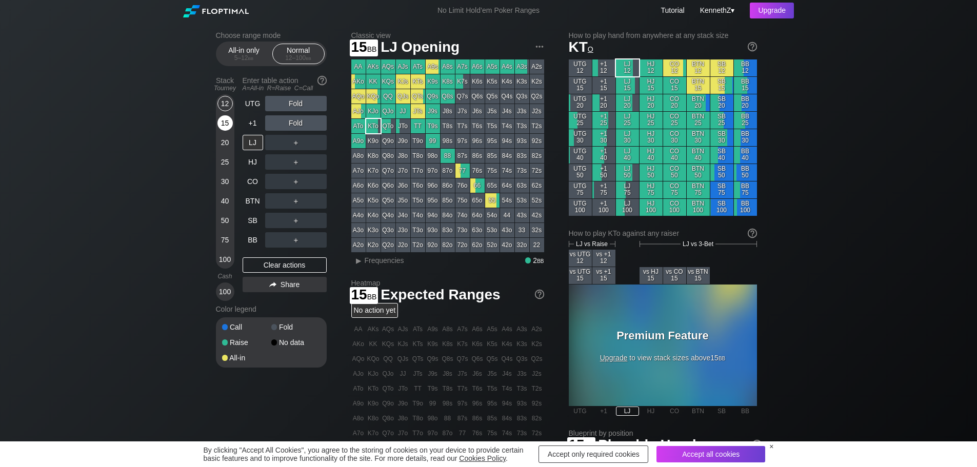 The image size is (977, 467). What do you see at coordinates (482, 459) in the screenshot?
I see `a: Cookies Policy` at bounding box center [482, 459].